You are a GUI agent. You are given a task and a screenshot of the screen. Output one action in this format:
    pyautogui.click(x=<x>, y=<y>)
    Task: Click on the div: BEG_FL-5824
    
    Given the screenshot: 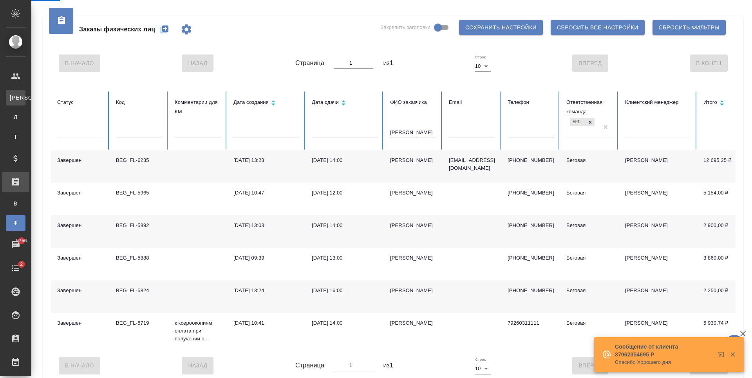 What is the action you would take?
    pyautogui.click(x=139, y=290)
    